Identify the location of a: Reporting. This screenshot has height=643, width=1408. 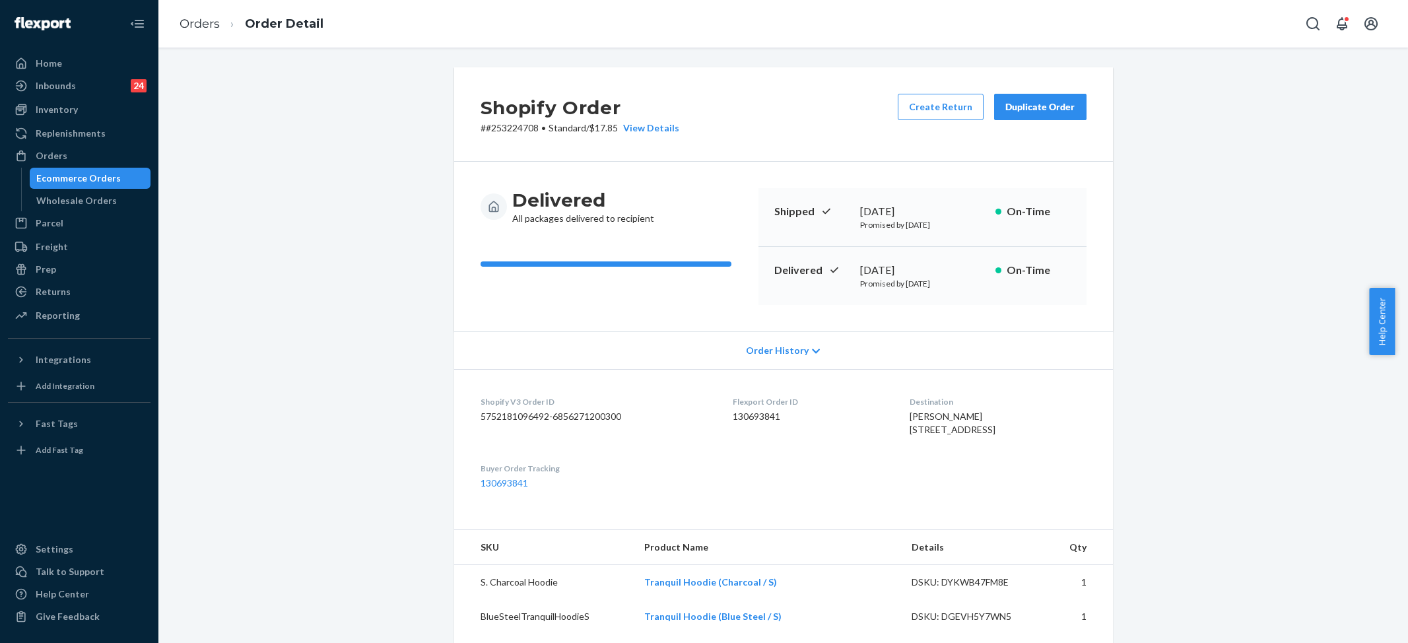
(79, 316).